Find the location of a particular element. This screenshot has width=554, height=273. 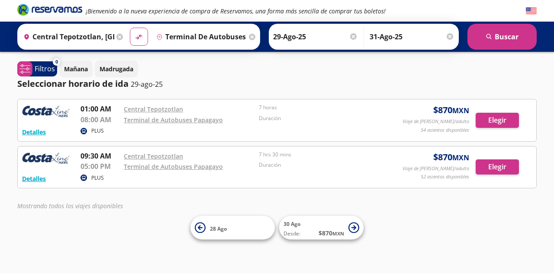

button: 30 AgoDesde:$870MXN is located at coordinates (321, 228).